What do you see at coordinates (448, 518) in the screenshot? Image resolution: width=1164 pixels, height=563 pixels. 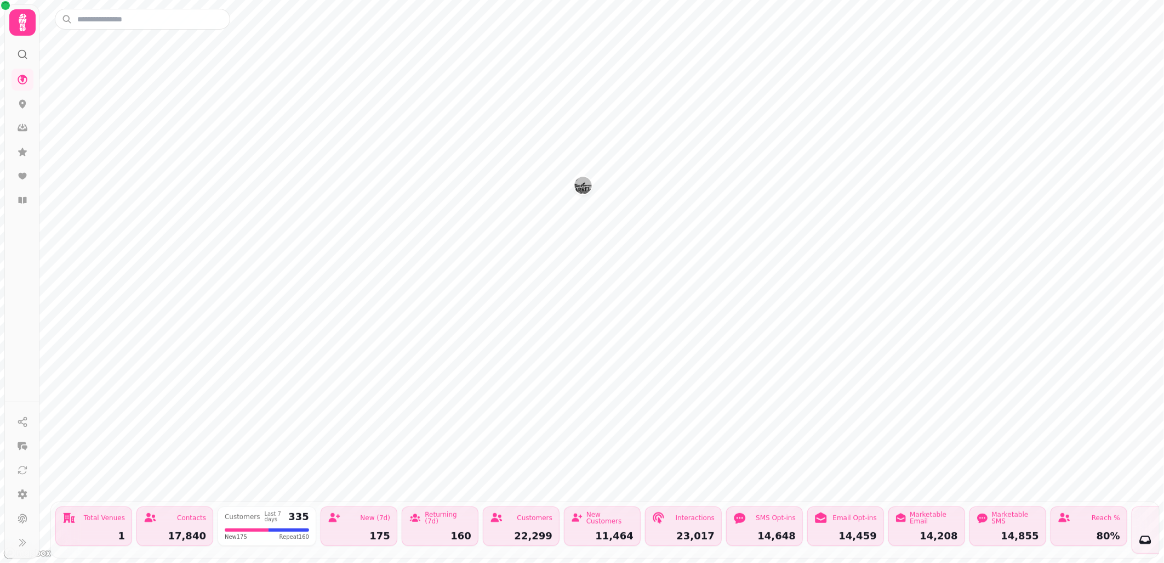 I see `div: Returning (7d)` at bounding box center [448, 518].